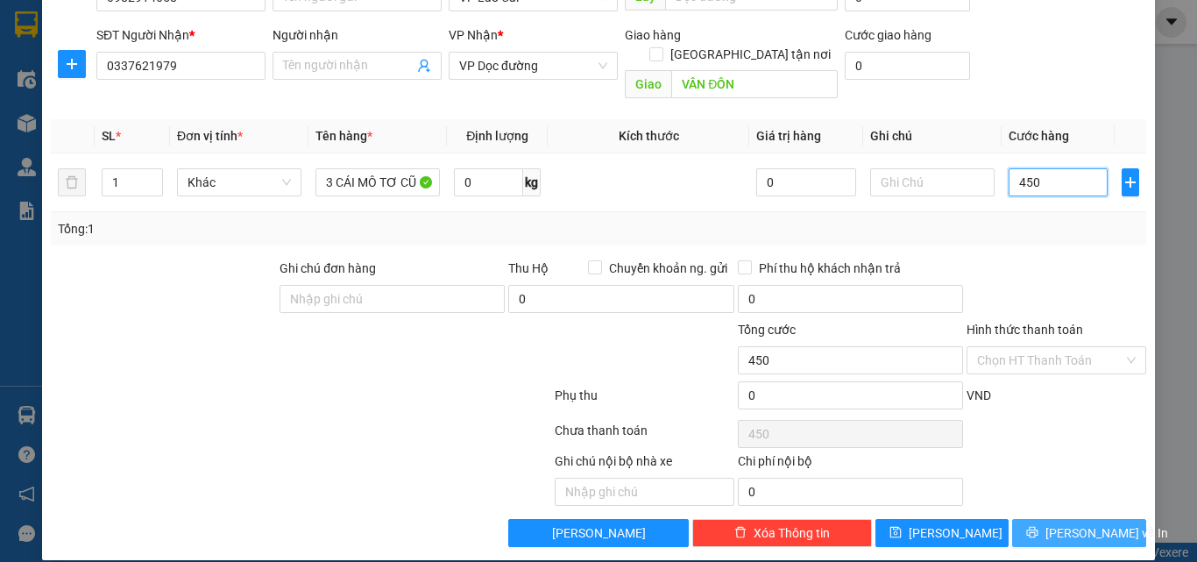 This screenshot has height=562, width=1197. I want to click on input: 0, so click(806, 182).